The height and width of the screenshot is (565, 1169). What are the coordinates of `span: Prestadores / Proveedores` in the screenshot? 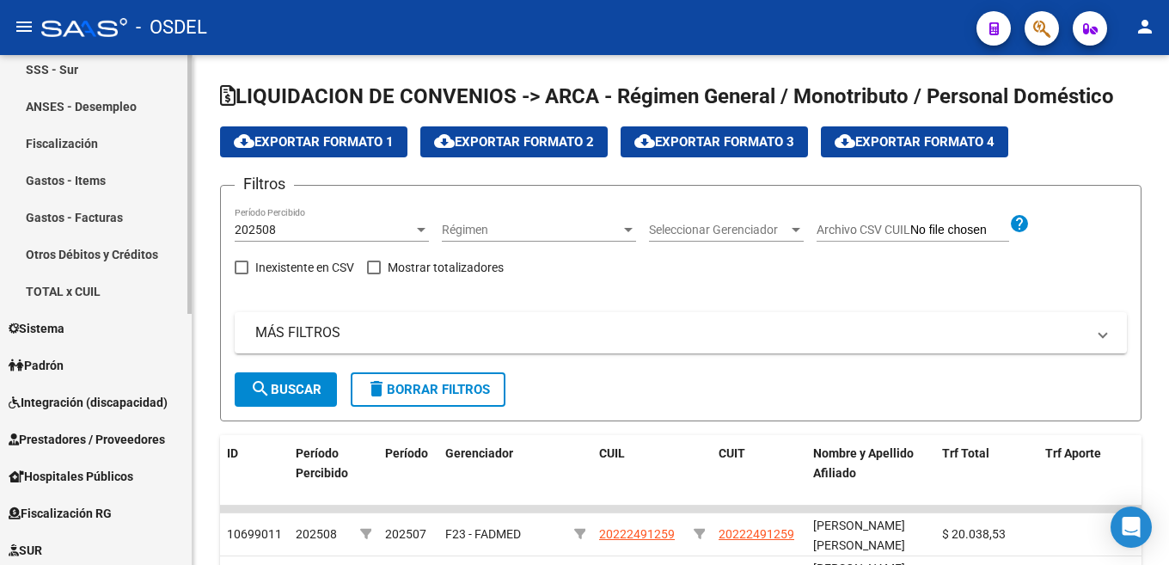 It's located at (87, 439).